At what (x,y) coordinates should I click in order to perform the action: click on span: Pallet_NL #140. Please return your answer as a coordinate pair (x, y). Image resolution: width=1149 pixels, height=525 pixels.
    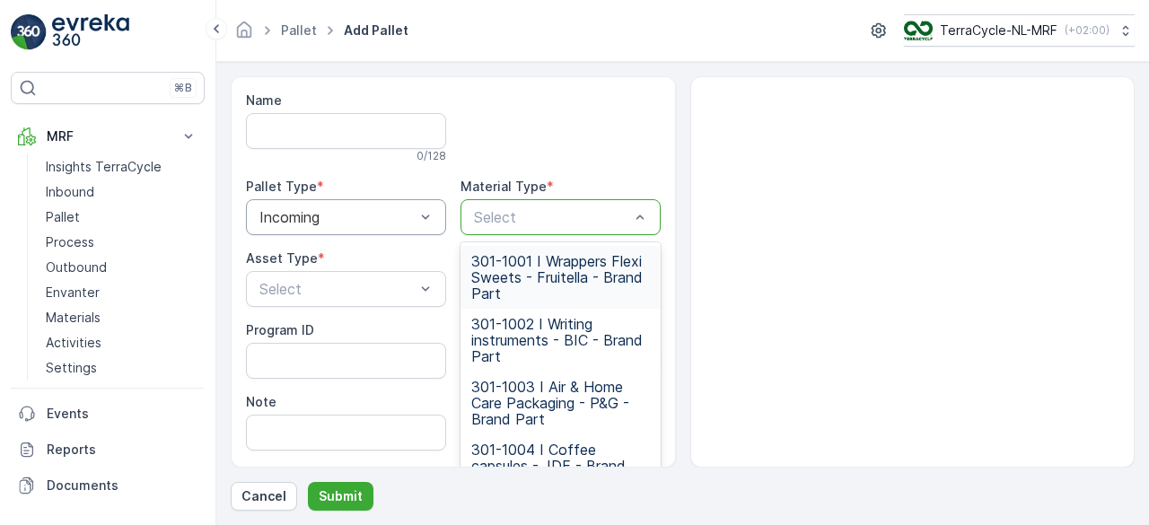
    Looking at the image, I should click on (105, 302).